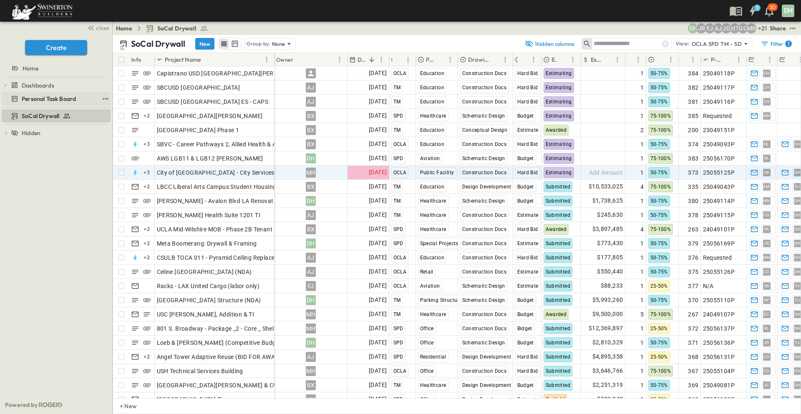 The width and height of the screenshot is (801, 414). I want to click on span: $1,738,625, so click(608, 201).